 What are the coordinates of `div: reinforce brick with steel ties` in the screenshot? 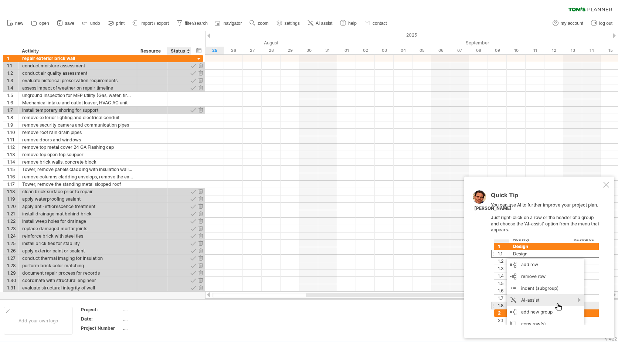 It's located at (78, 236).